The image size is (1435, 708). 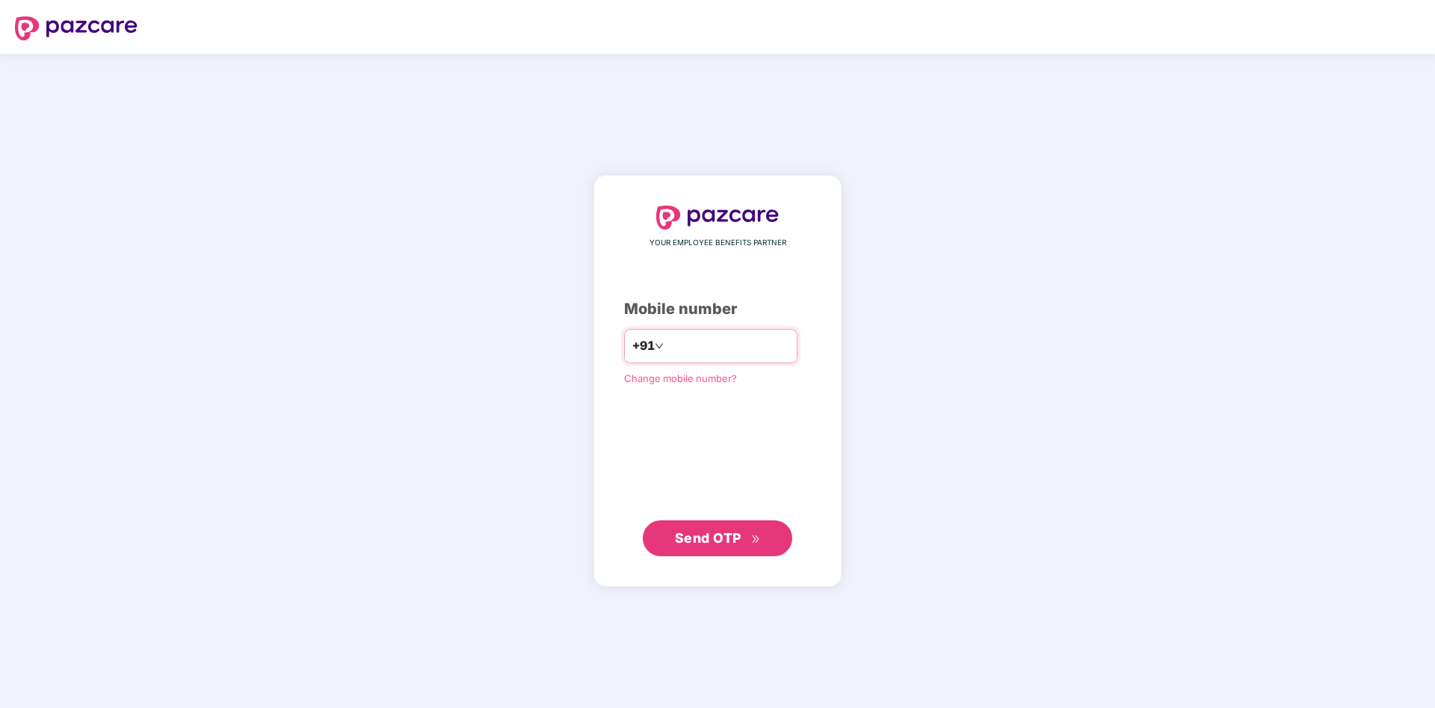 What do you see at coordinates (643, 345) in the screenshot?
I see `span: +91` at bounding box center [643, 345].